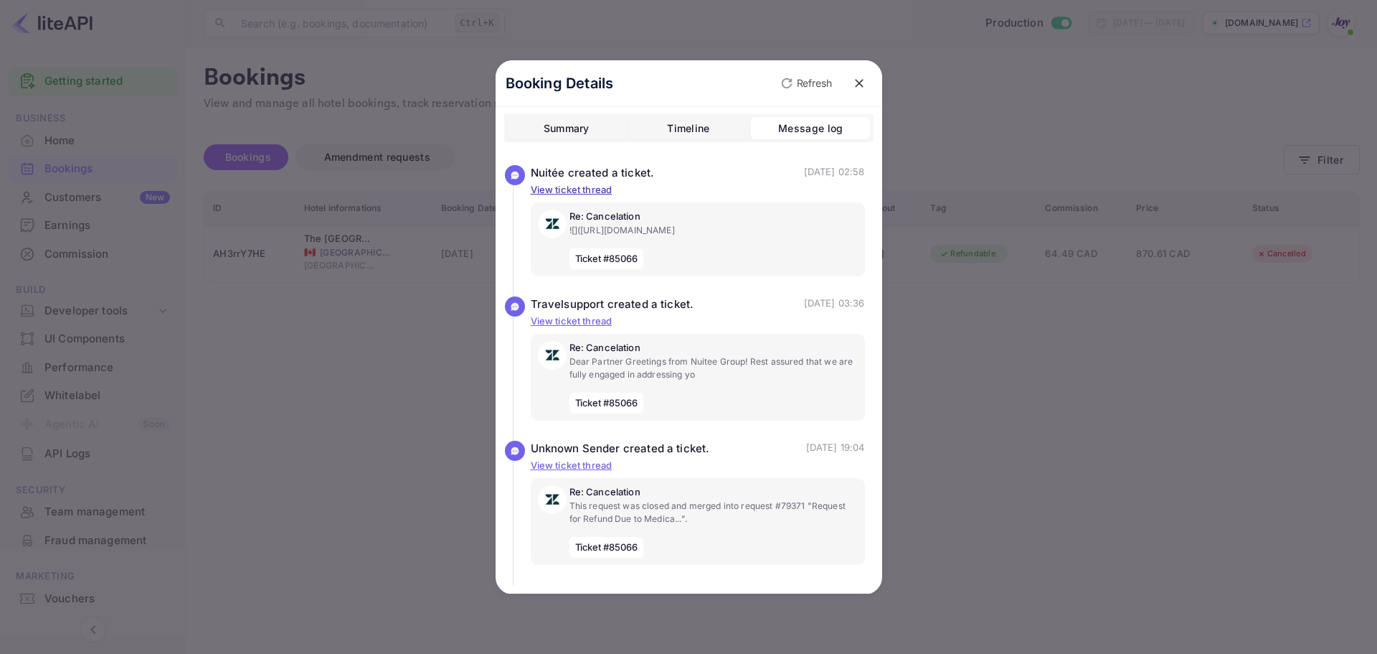 Image resolution: width=1377 pixels, height=654 pixels. I want to click on p: Booking Details, so click(560, 83).